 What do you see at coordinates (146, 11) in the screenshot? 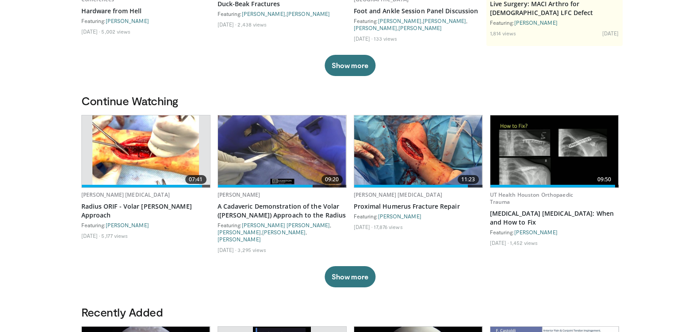
I see `a: Hardware from Hell` at bounding box center [146, 11].